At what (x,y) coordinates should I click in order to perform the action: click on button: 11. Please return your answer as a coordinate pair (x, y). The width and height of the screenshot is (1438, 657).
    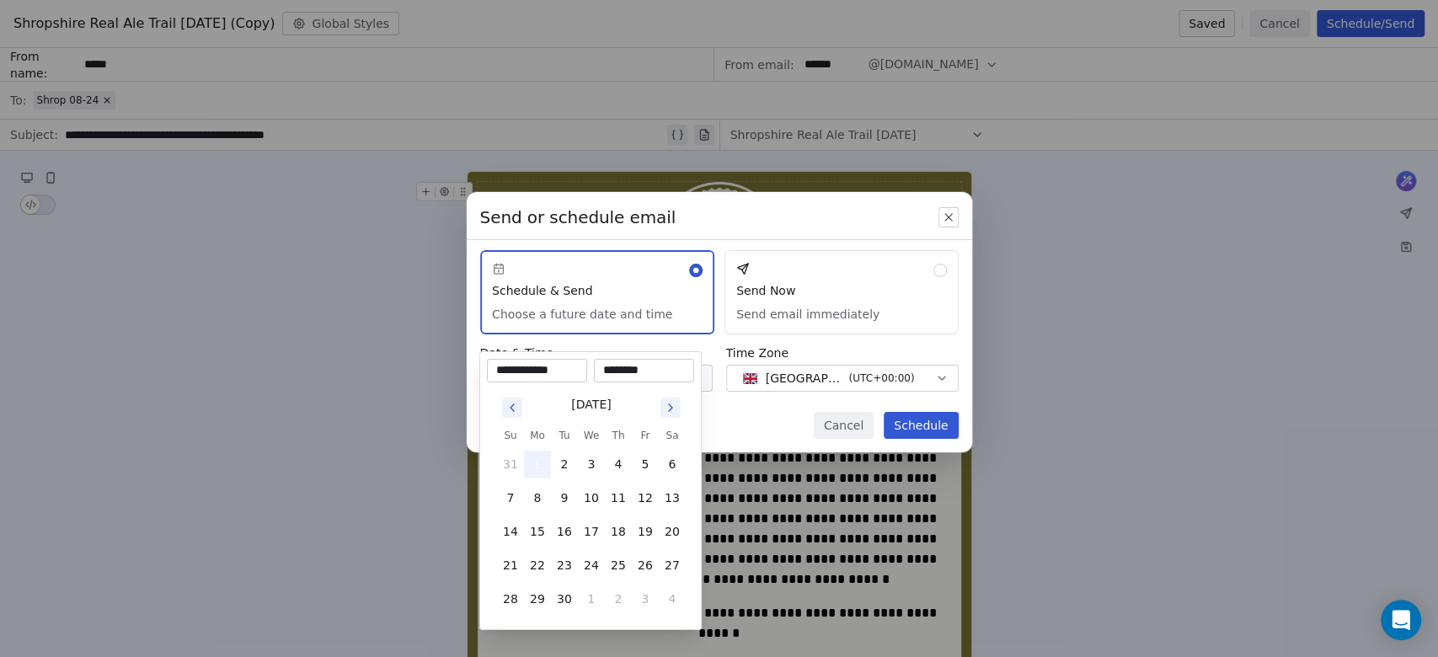
    Looking at the image, I should click on (618, 498).